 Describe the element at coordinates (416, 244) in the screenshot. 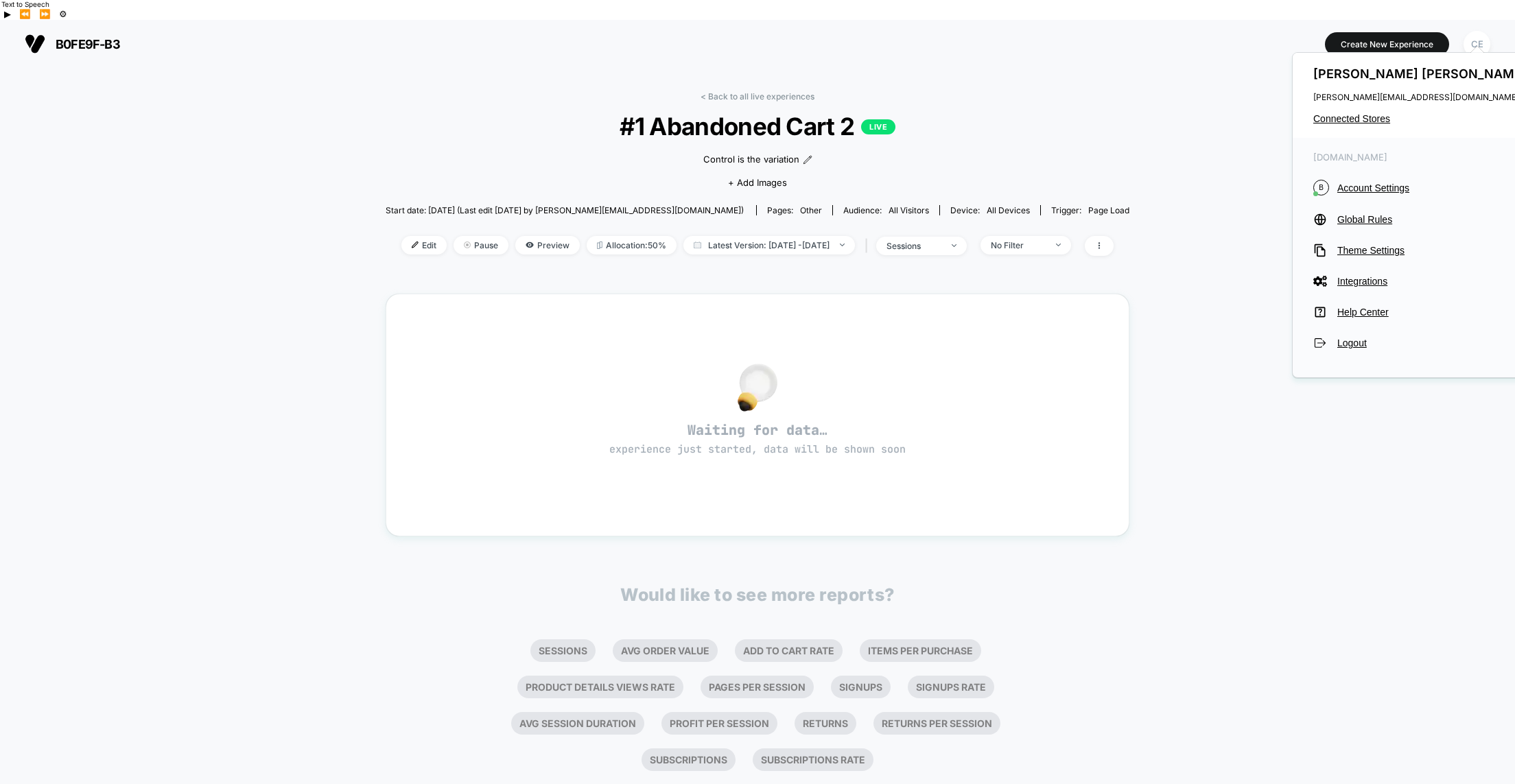

I see `img: edit` at that location.